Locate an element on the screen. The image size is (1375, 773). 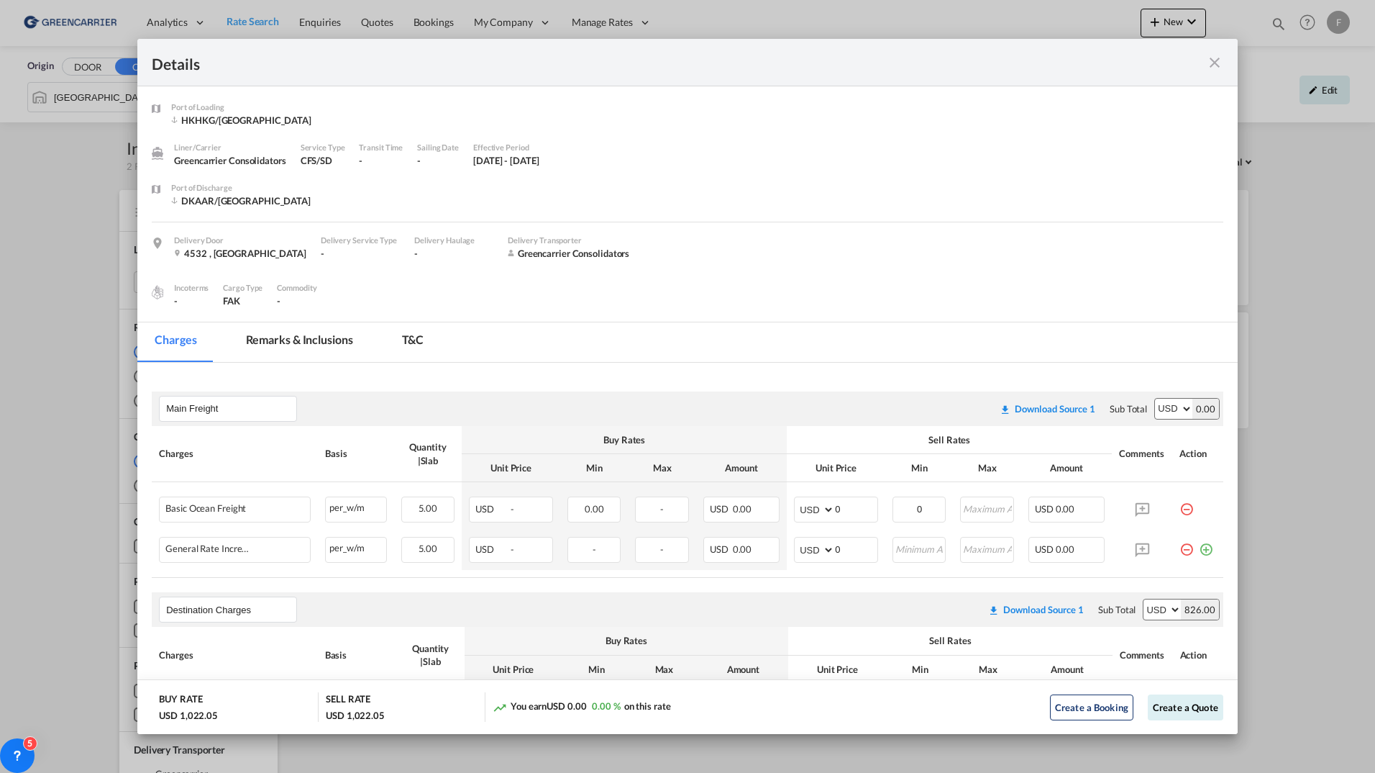
div: Delivery Transporter is located at coordinates (568, 240).